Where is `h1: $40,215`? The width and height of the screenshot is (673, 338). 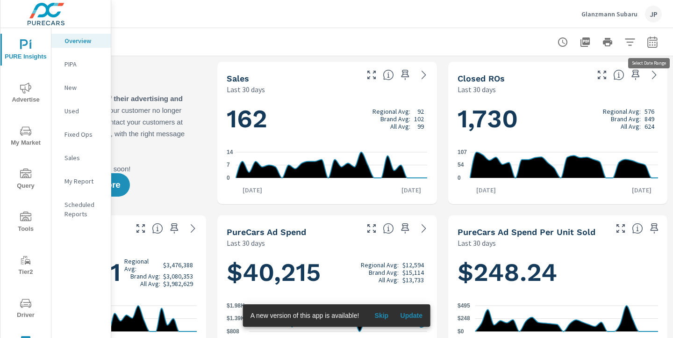
h1: $40,215 is located at coordinates (327, 272).